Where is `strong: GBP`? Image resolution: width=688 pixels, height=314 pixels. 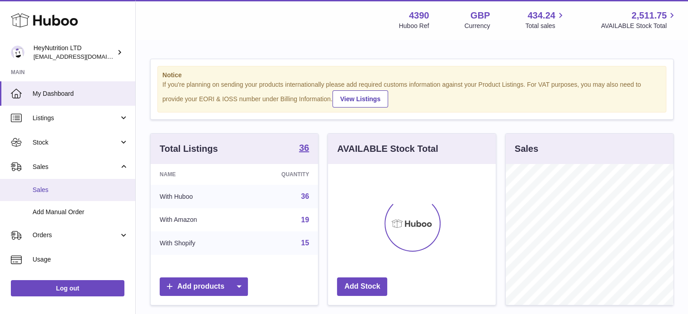
strong: GBP is located at coordinates (480, 15).